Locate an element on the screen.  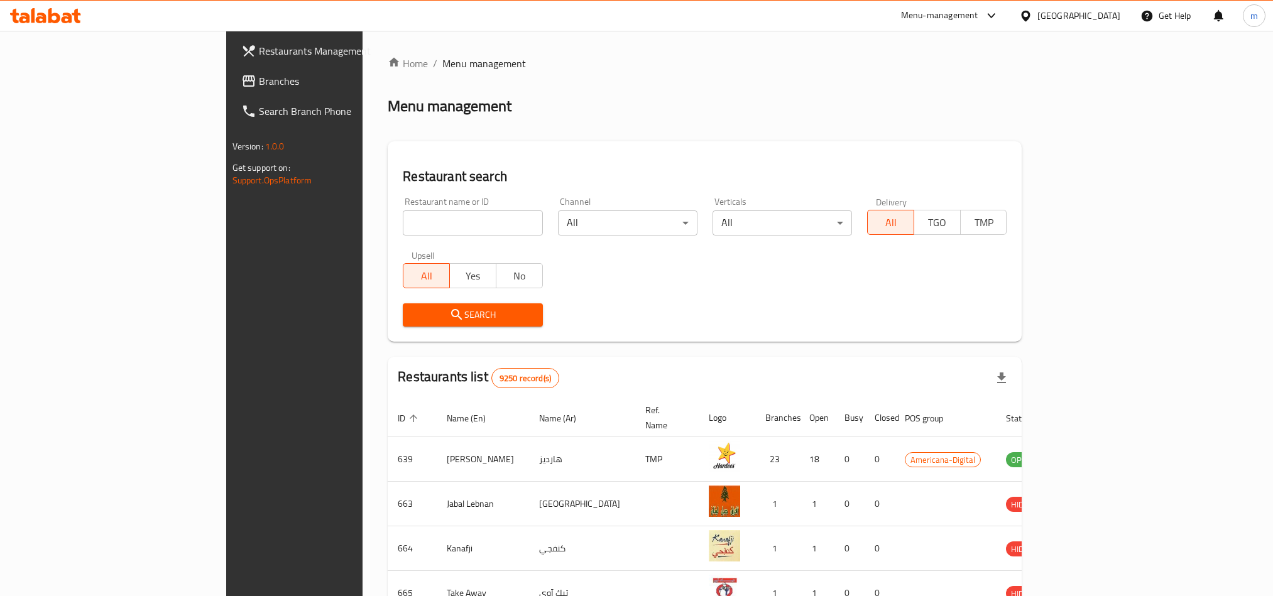
span: m is located at coordinates (1254, 16).